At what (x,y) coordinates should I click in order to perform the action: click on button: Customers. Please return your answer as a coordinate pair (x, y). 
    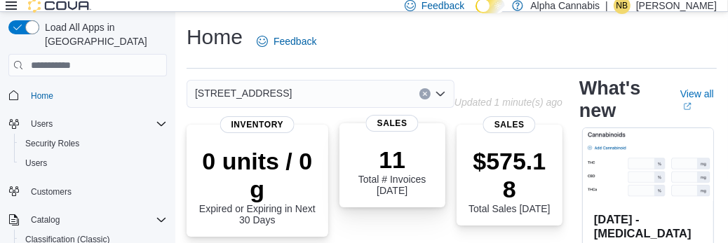
    Looking at the image, I should click on (88, 191).